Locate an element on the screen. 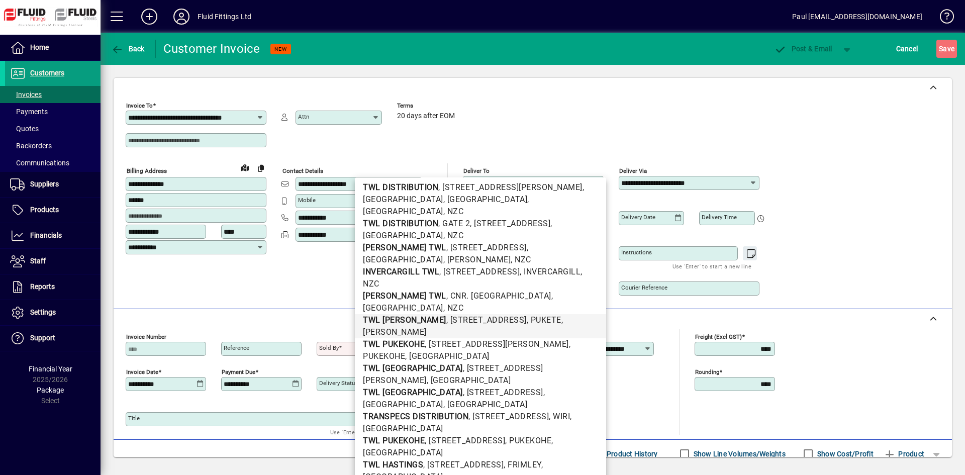  span: , INVERCARGILL is located at coordinates (550, 272).